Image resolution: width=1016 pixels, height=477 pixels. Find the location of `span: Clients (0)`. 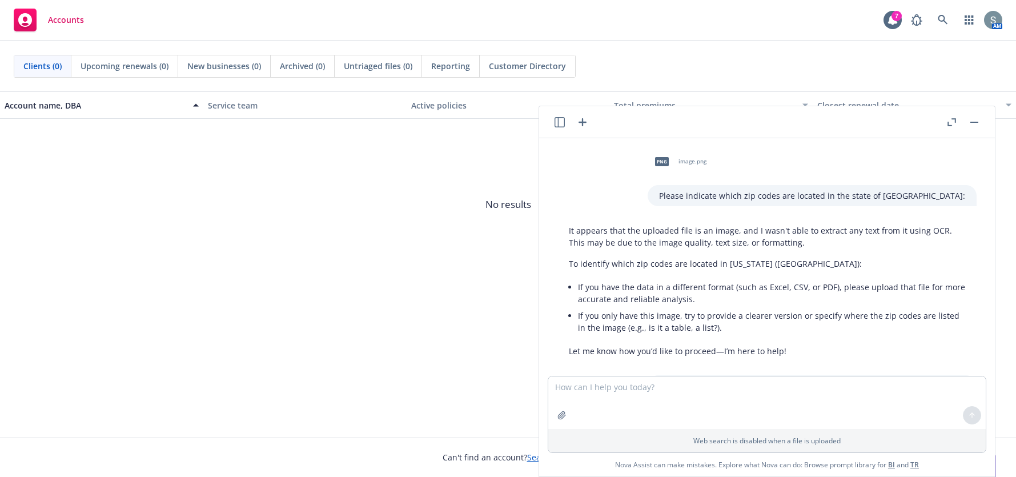

span: Clients (0) is located at coordinates (42, 66).